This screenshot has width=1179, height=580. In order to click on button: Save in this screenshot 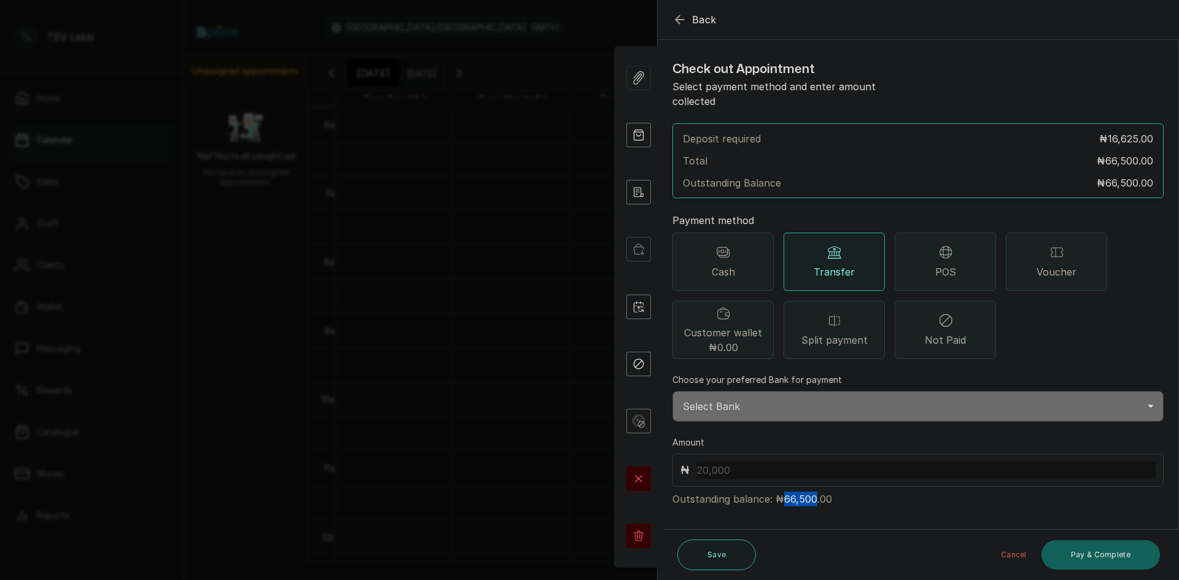, I will do `click(716, 555)`.